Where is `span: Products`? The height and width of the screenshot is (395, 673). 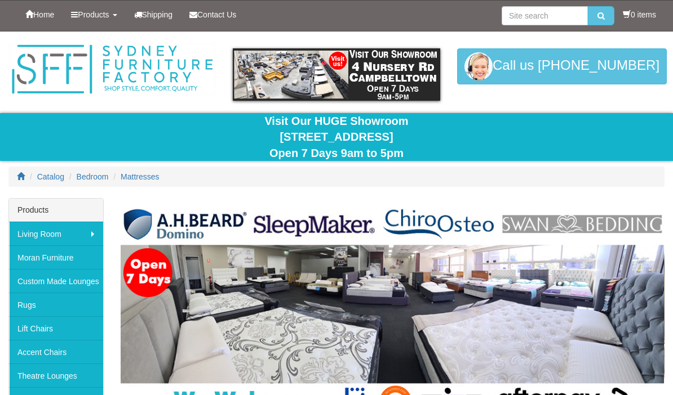 span: Products is located at coordinates (93, 15).